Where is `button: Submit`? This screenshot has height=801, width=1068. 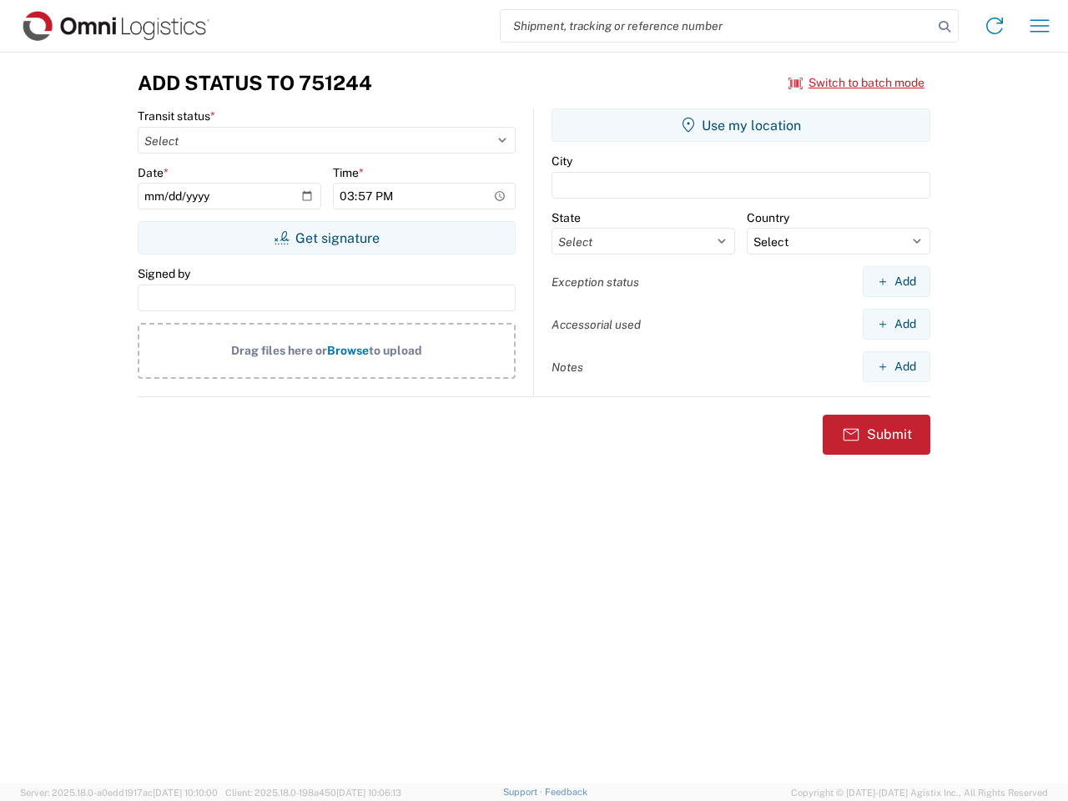
button: Submit is located at coordinates (876, 435).